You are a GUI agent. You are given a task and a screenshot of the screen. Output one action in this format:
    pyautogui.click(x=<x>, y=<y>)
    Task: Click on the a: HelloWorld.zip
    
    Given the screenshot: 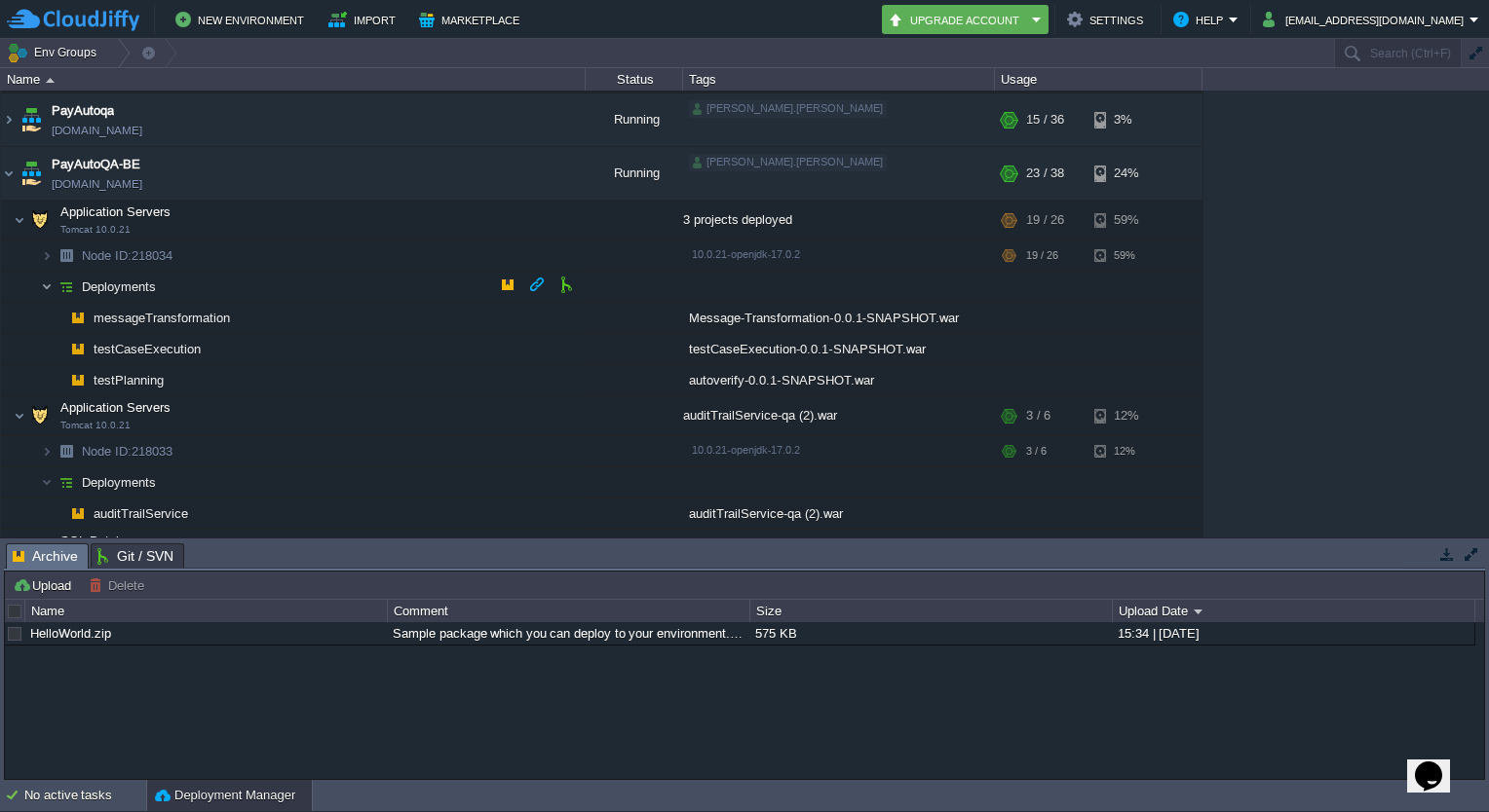 What is the action you would take?
    pyautogui.click(x=70, y=633)
    